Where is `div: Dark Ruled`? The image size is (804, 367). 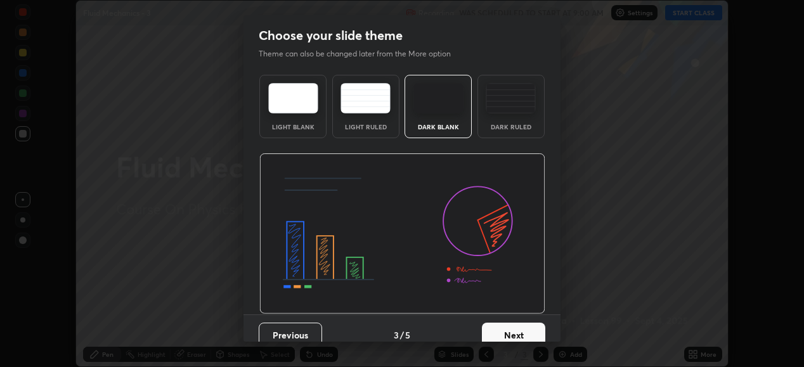
div: Dark Ruled is located at coordinates (511, 127).